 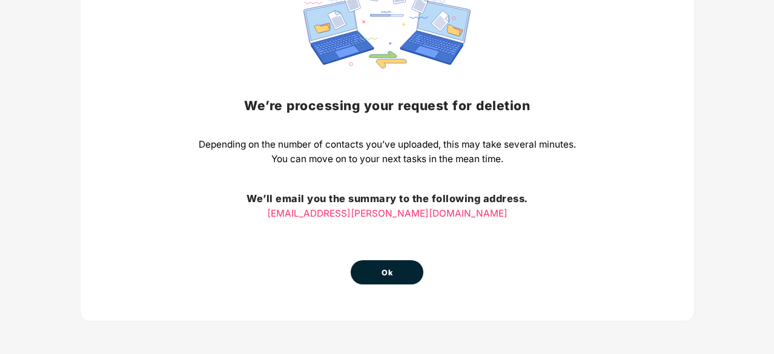 I want to click on span: Ok, so click(x=387, y=273).